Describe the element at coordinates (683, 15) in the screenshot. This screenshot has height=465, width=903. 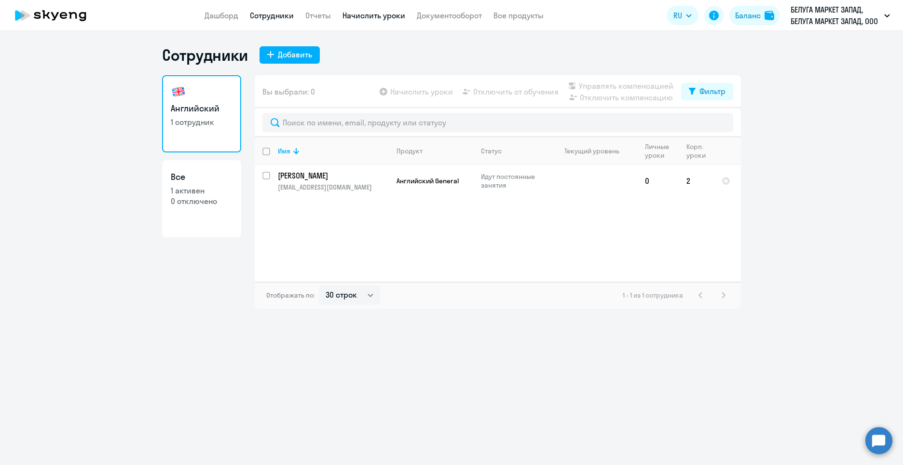
I see `button: RU` at that location.